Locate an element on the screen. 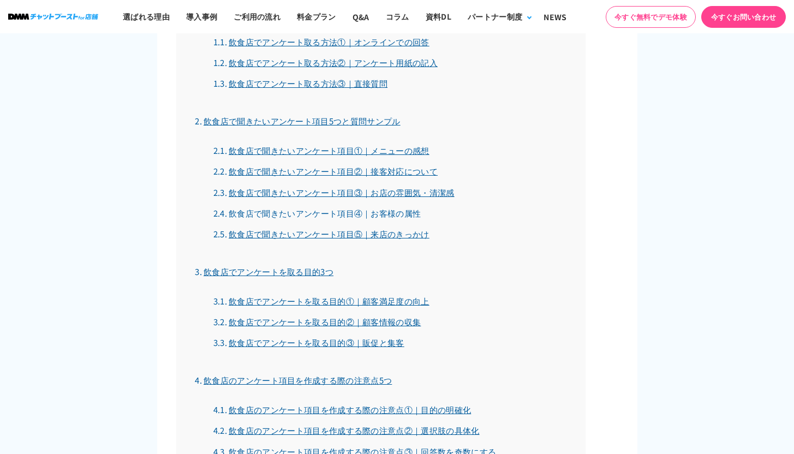  a: 飲食店でアンケート取る方法③｜直接質問 is located at coordinates (300, 83).